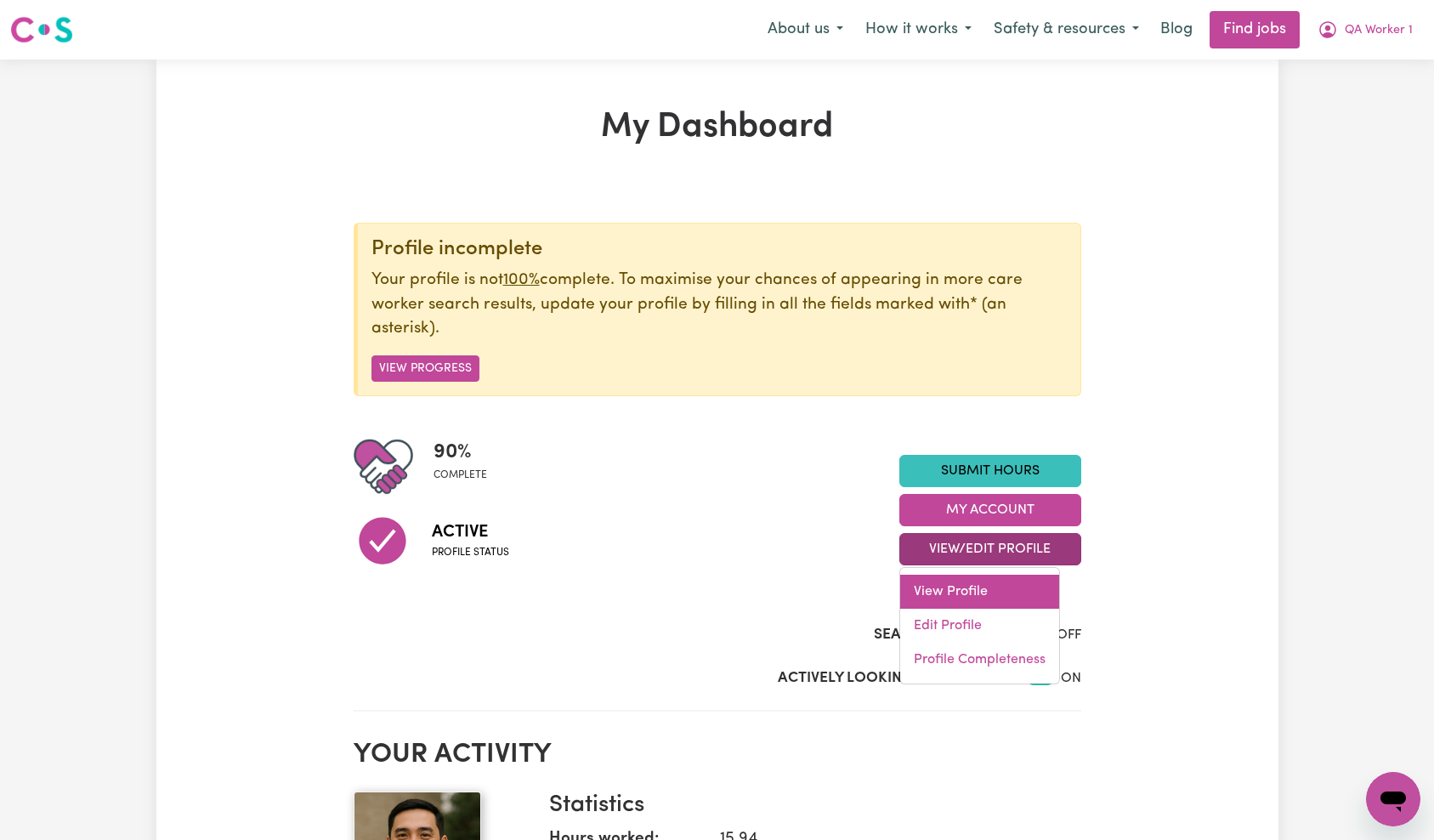 The image size is (1434, 840). What do you see at coordinates (990, 471) in the screenshot?
I see `a: Submit Hours` at bounding box center [990, 471].